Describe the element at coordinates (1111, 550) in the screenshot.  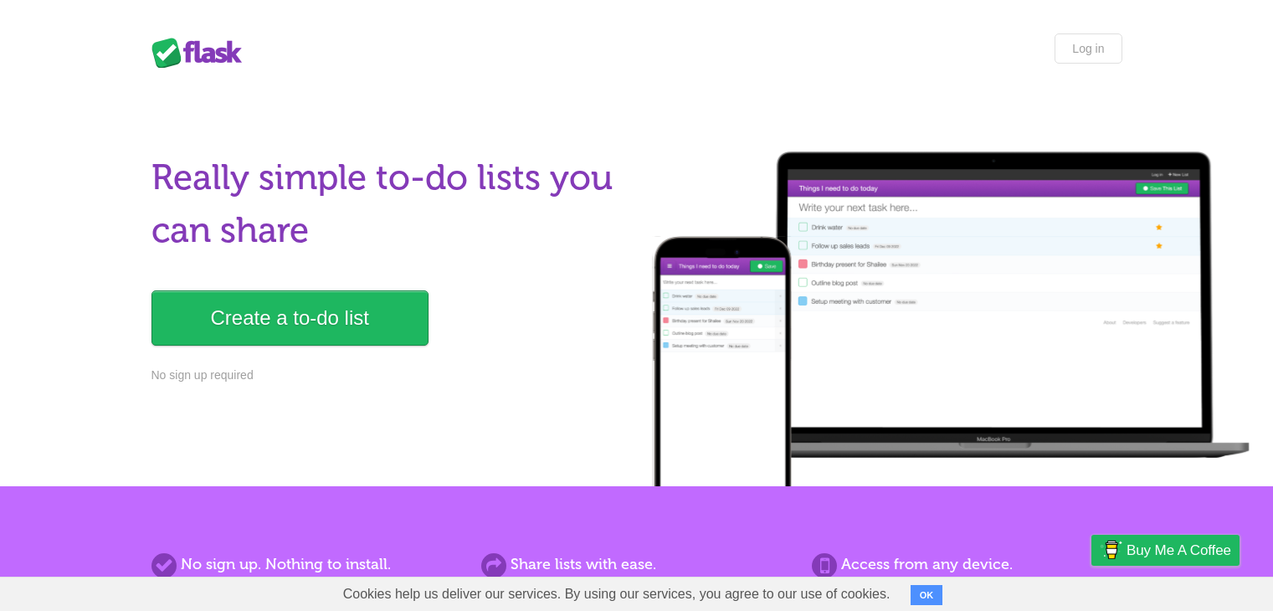
I see `img: Buy me a coffee` at that location.